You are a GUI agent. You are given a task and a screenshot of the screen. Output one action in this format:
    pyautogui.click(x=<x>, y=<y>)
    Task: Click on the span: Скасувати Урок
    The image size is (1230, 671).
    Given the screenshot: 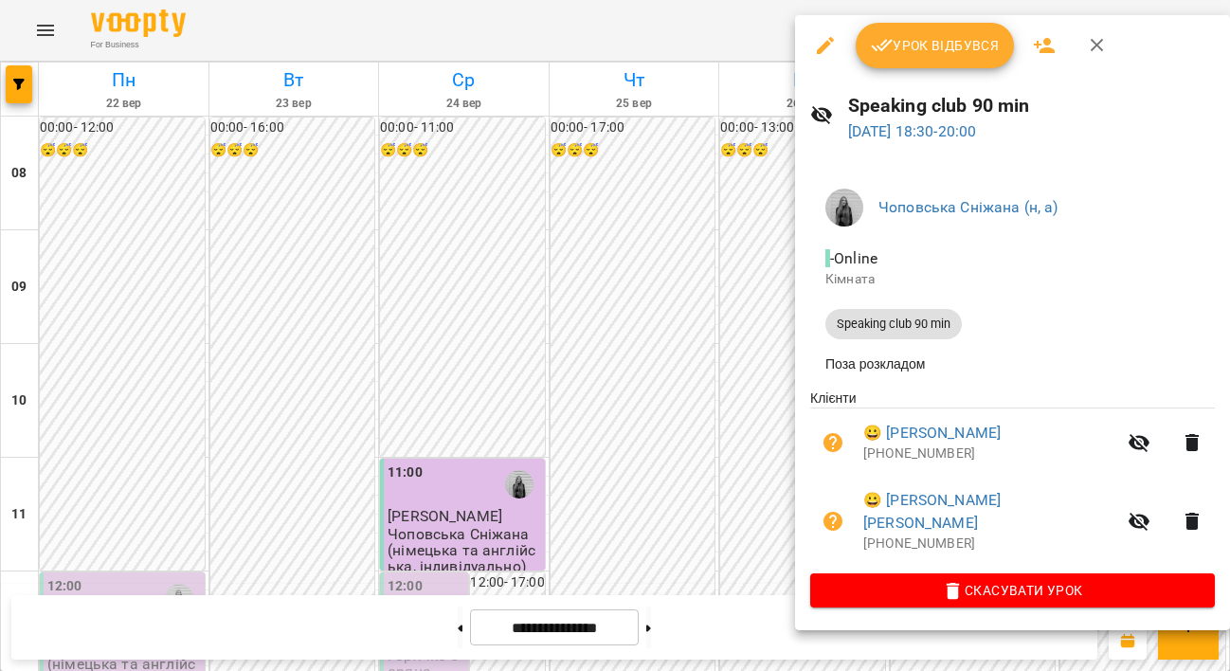 What is the action you would take?
    pyautogui.click(x=1012, y=590)
    